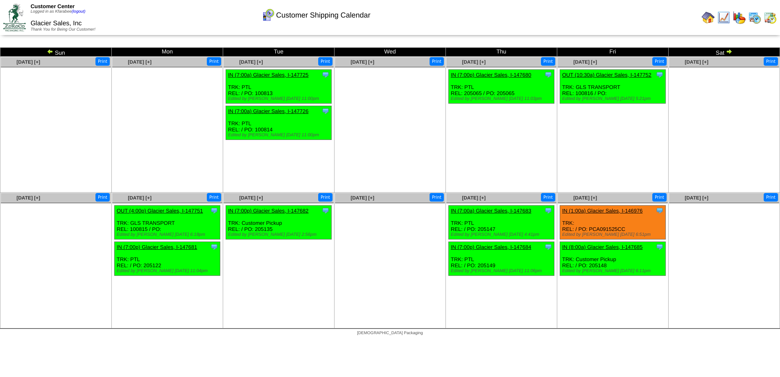  What do you see at coordinates (268, 75) in the screenshot?
I see `a: IN (7:00a) Glacier Sales, I-147725` at bounding box center [268, 75].